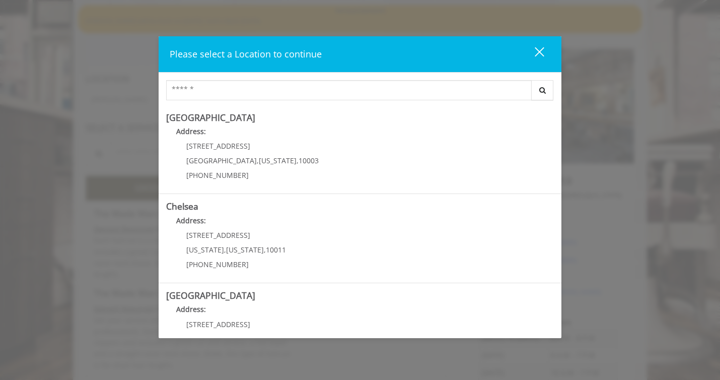 The width and height of the screenshot is (720, 380). What do you see at coordinates (542, 90) in the screenshot?
I see `i: Search button` at bounding box center [542, 90].